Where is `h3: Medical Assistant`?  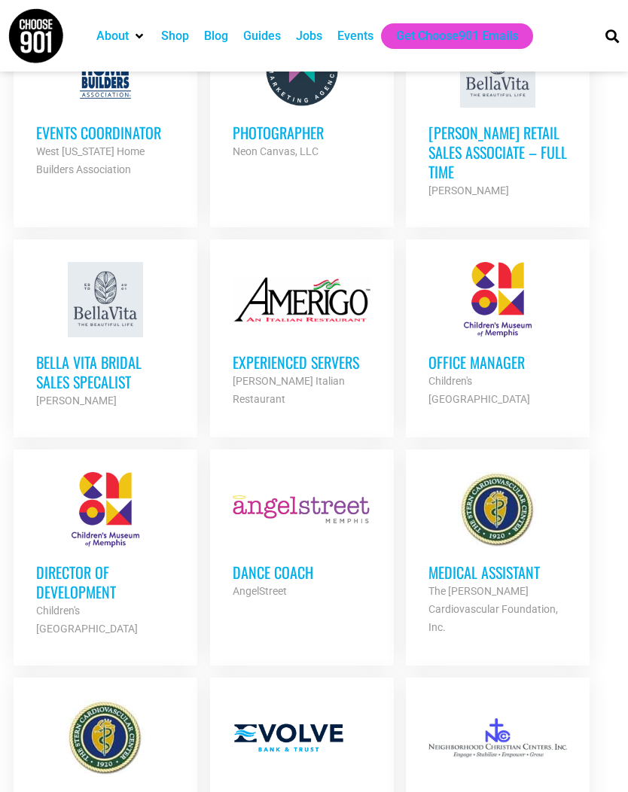
h3: Medical Assistant is located at coordinates (498, 572).